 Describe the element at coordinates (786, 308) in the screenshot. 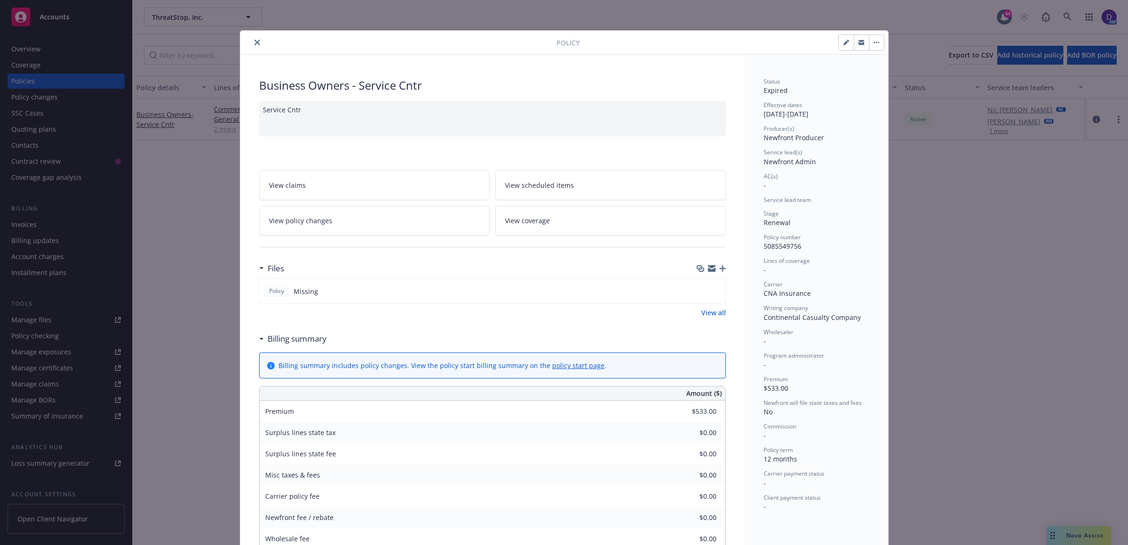

I see `span: Writing company` at that location.